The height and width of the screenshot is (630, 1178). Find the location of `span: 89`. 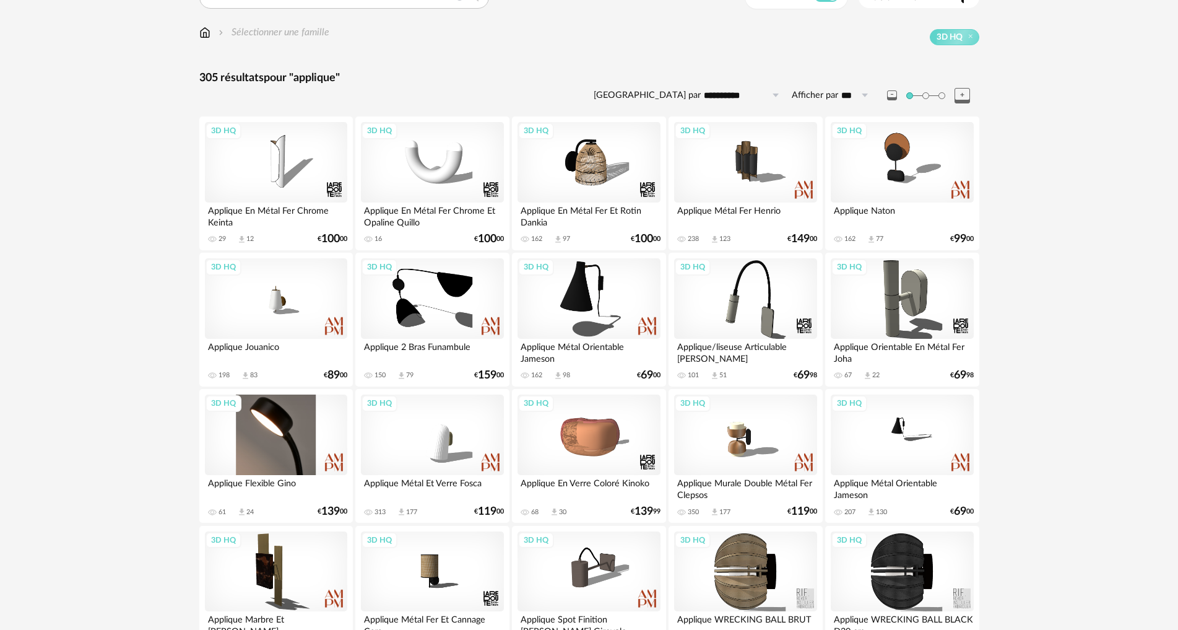

span: 89 is located at coordinates (334, 375).